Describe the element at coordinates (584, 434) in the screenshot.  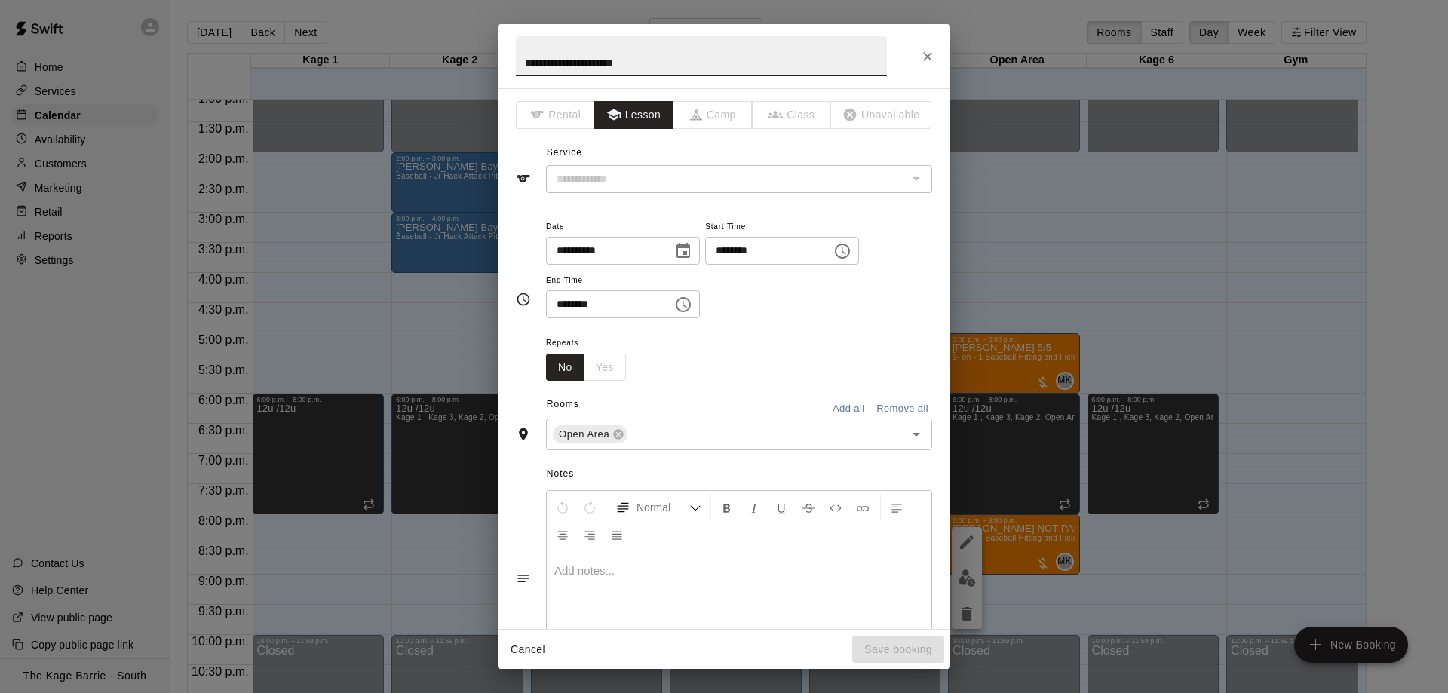
I see `span: Open Area` at that location.